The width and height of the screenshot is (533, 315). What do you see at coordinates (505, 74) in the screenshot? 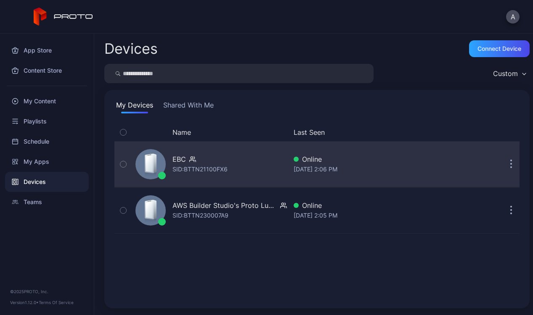
I see `div: Custom` at bounding box center [505, 74].